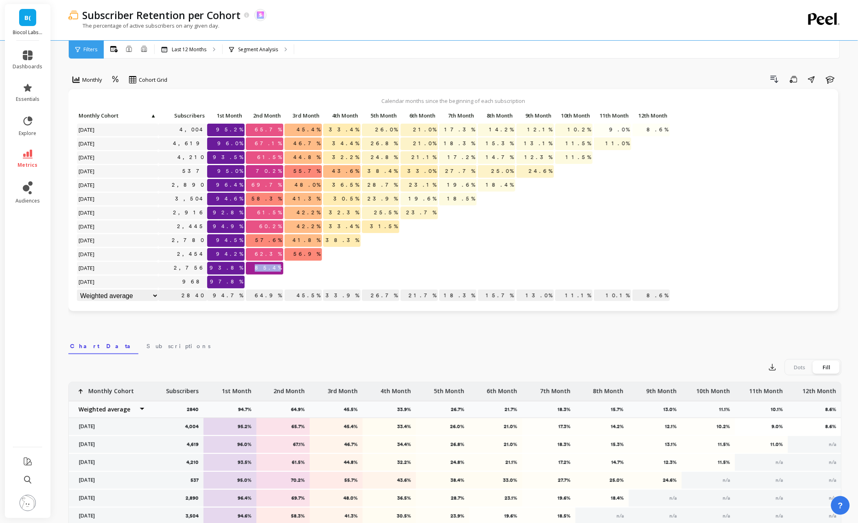 The height and width of the screenshot is (523, 858). Describe the element at coordinates (602, 480) in the screenshot. I see `p: 25.0%` at that location.